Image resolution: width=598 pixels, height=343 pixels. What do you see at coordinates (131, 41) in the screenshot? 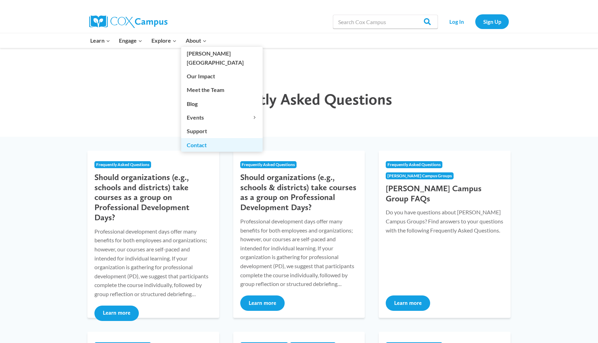
I see `button: Child menu of Engage` at bounding box center [131, 41].